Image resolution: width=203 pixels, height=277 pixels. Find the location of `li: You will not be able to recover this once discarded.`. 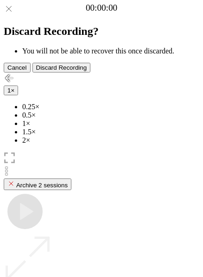

li: You will not be able to recover this once discarded. is located at coordinates (111, 51).